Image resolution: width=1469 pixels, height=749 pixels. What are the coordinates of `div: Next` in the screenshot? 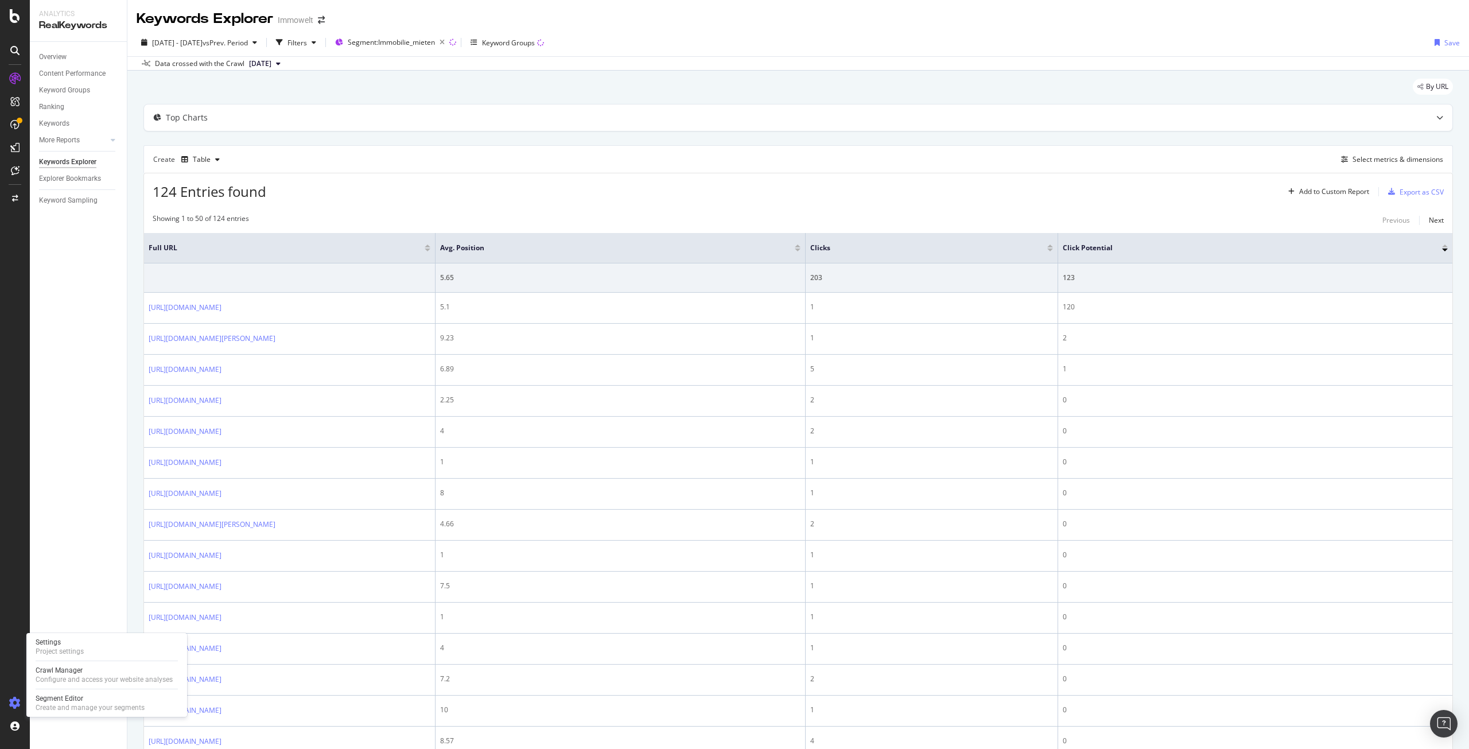 It's located at (1436, 220).